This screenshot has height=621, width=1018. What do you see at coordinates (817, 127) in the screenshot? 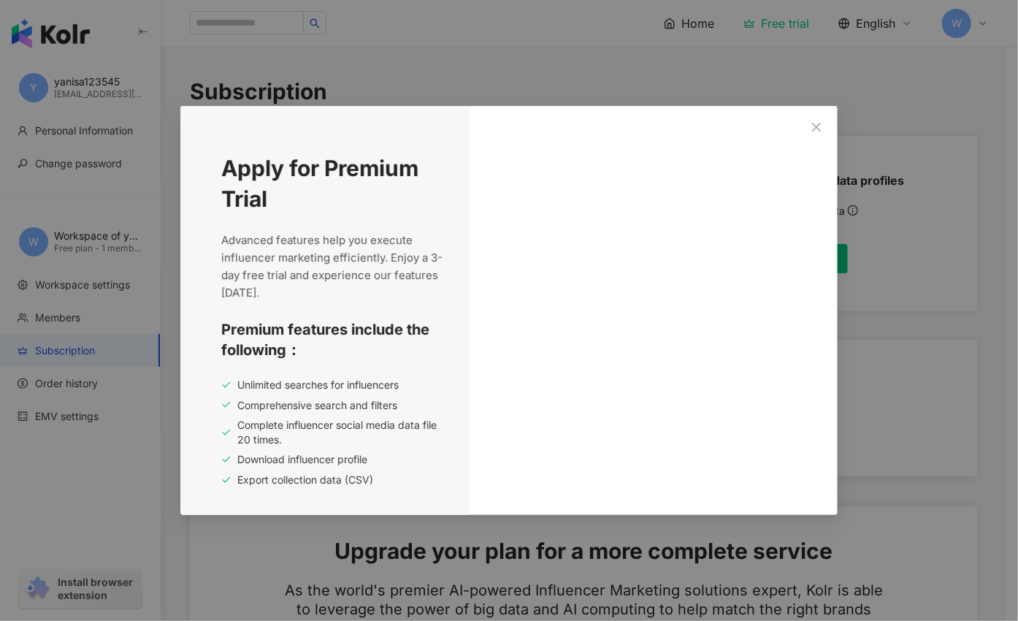
I see `span: close` at bounding box center [817, 127].